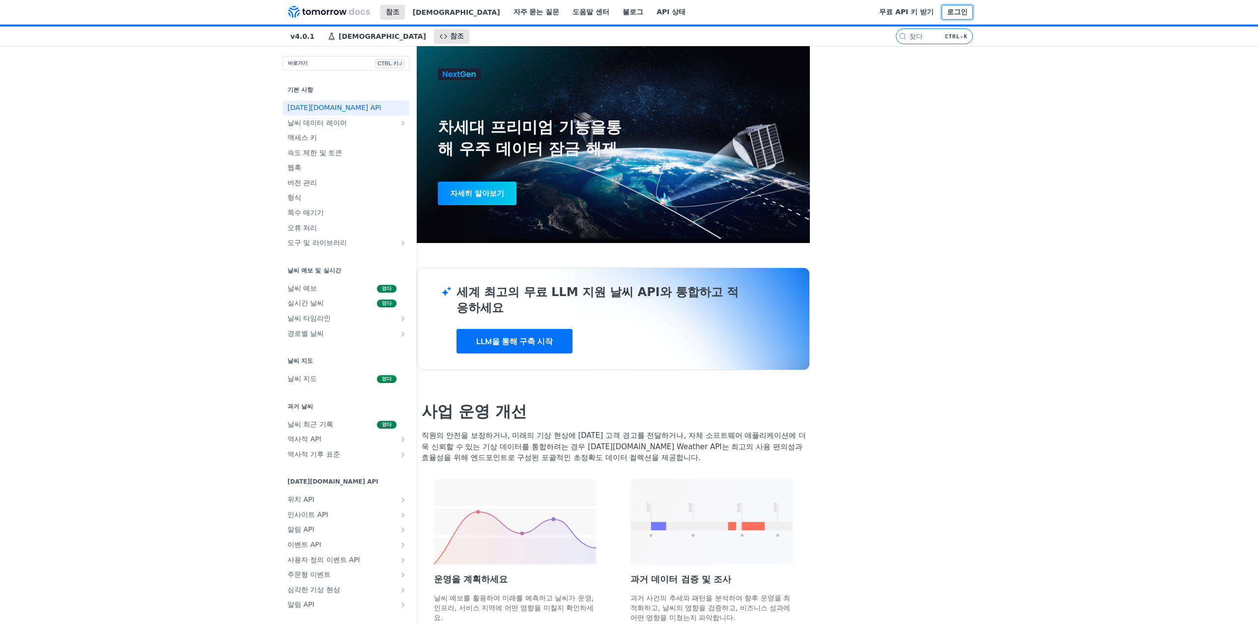 The width and height of the screenshot is (1258, 624). Describe the element at coordinates (403, 455) in the screenshot. I see `button: 과거 기후 표준에 대한 하위 페이지 표시` at that location.